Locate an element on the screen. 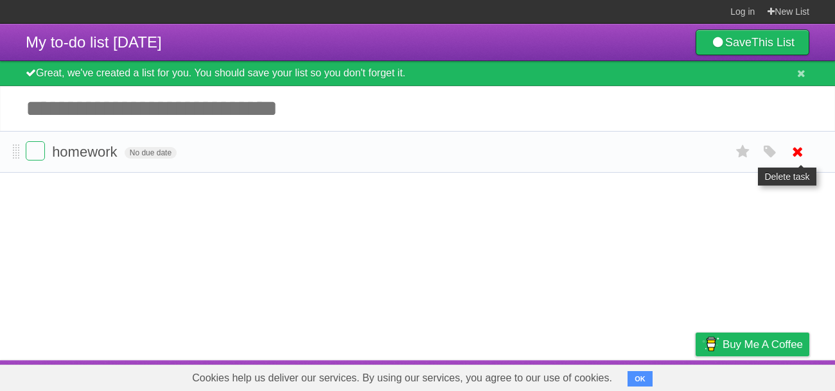 The width and height of the screenshot is (835, 391). a: Developers is located at coordinates (593, 376).